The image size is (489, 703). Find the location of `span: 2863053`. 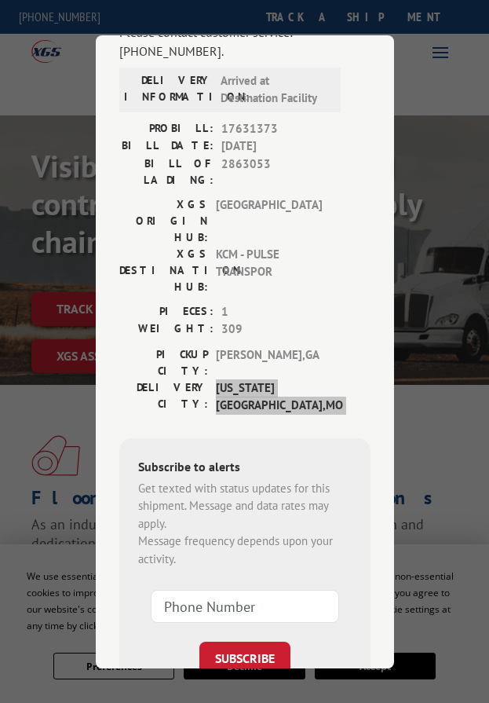

span: 2863053 is located at coordinates (280, 171).